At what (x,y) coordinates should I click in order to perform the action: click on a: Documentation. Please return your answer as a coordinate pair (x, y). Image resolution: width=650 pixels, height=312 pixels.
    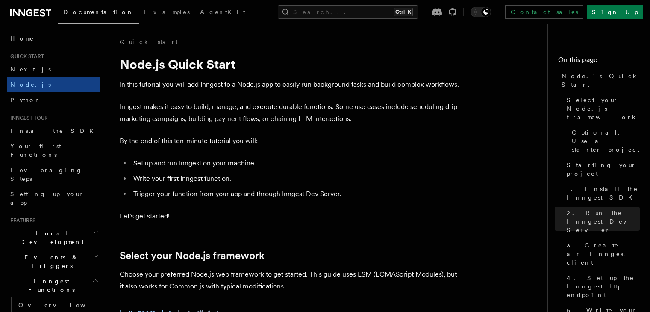
    Looking at the image, I should click on (98, 13).